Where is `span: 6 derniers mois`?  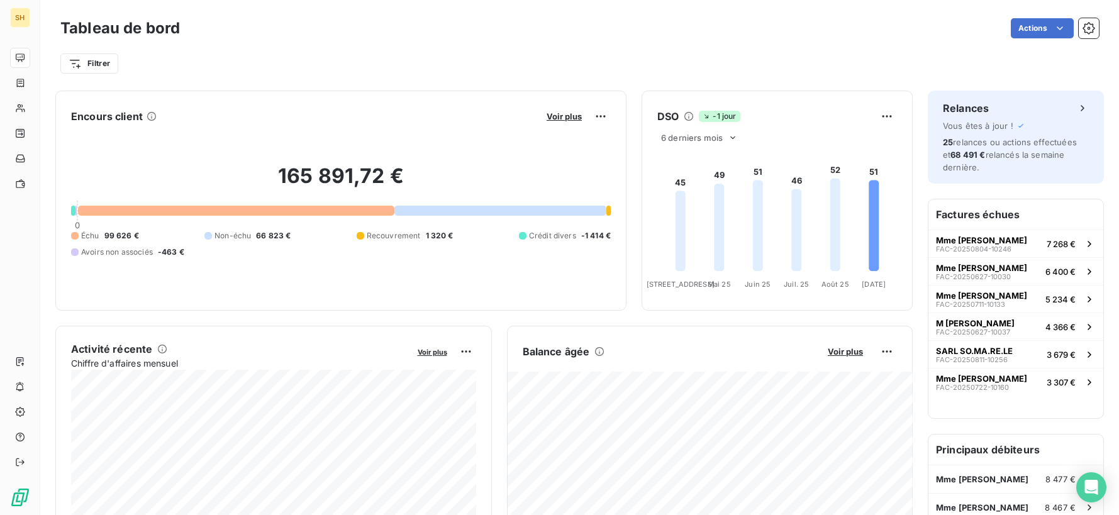 span: 6 derniers mois is located at coordinates (692, 138).